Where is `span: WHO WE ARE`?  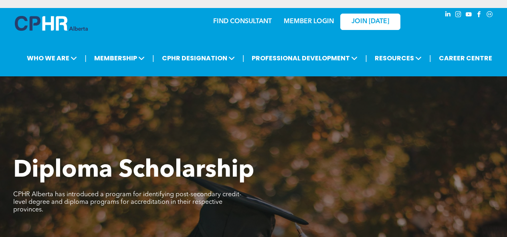 span: WHO WE ARE is located at coordinates (52, 58).